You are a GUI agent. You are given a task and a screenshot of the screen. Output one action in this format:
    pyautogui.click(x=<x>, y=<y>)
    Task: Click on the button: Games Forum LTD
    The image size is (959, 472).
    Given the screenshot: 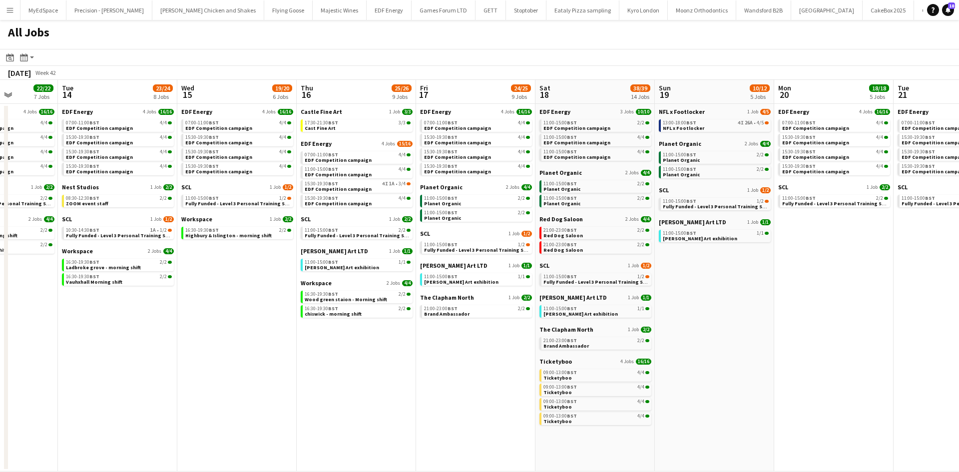 What is the action you would take?
    pyautogui.click(x=444, y=10)
    